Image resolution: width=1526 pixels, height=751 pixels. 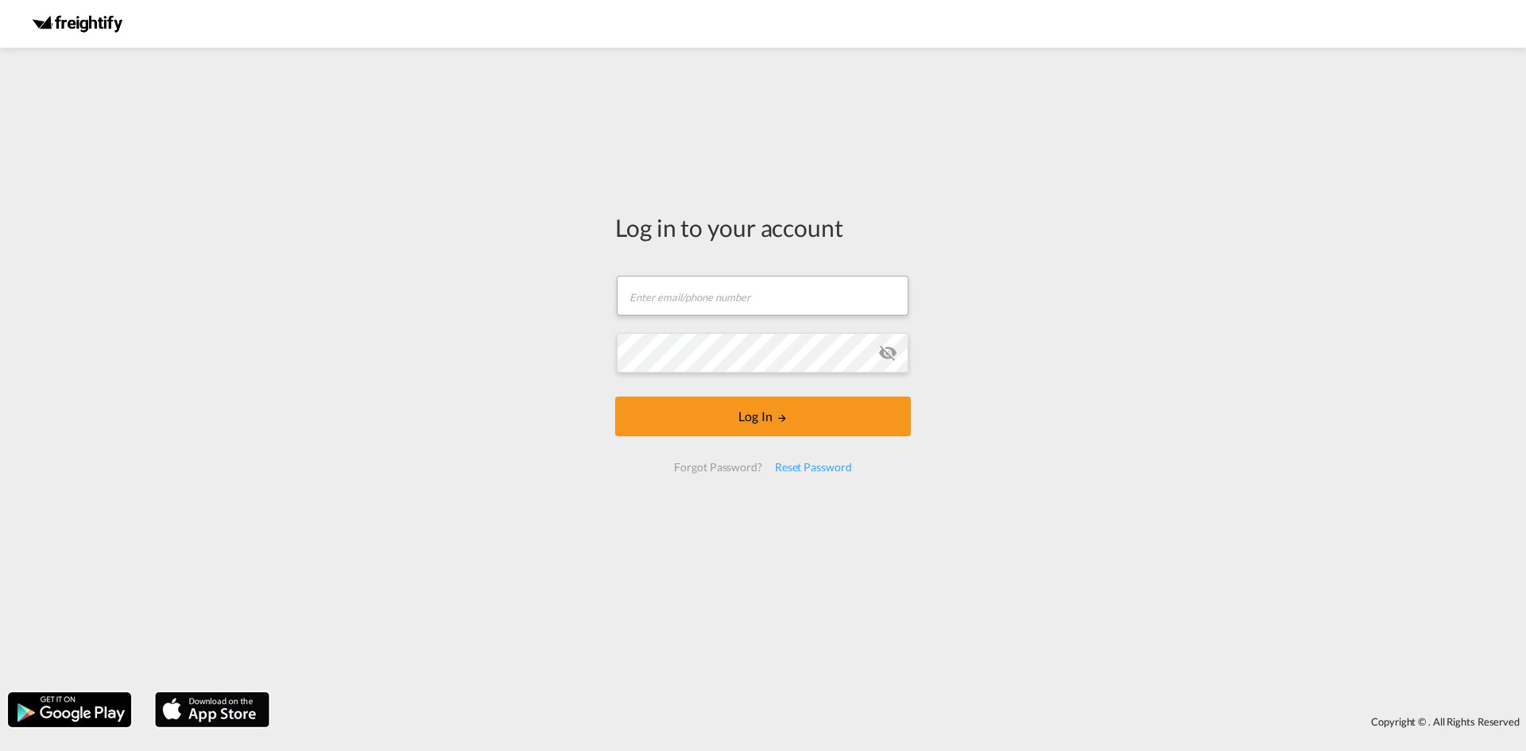 What do you see at coordinates (69, 710) in the screenshot?
I see `img: google.png` at bounding box center [69, 710].